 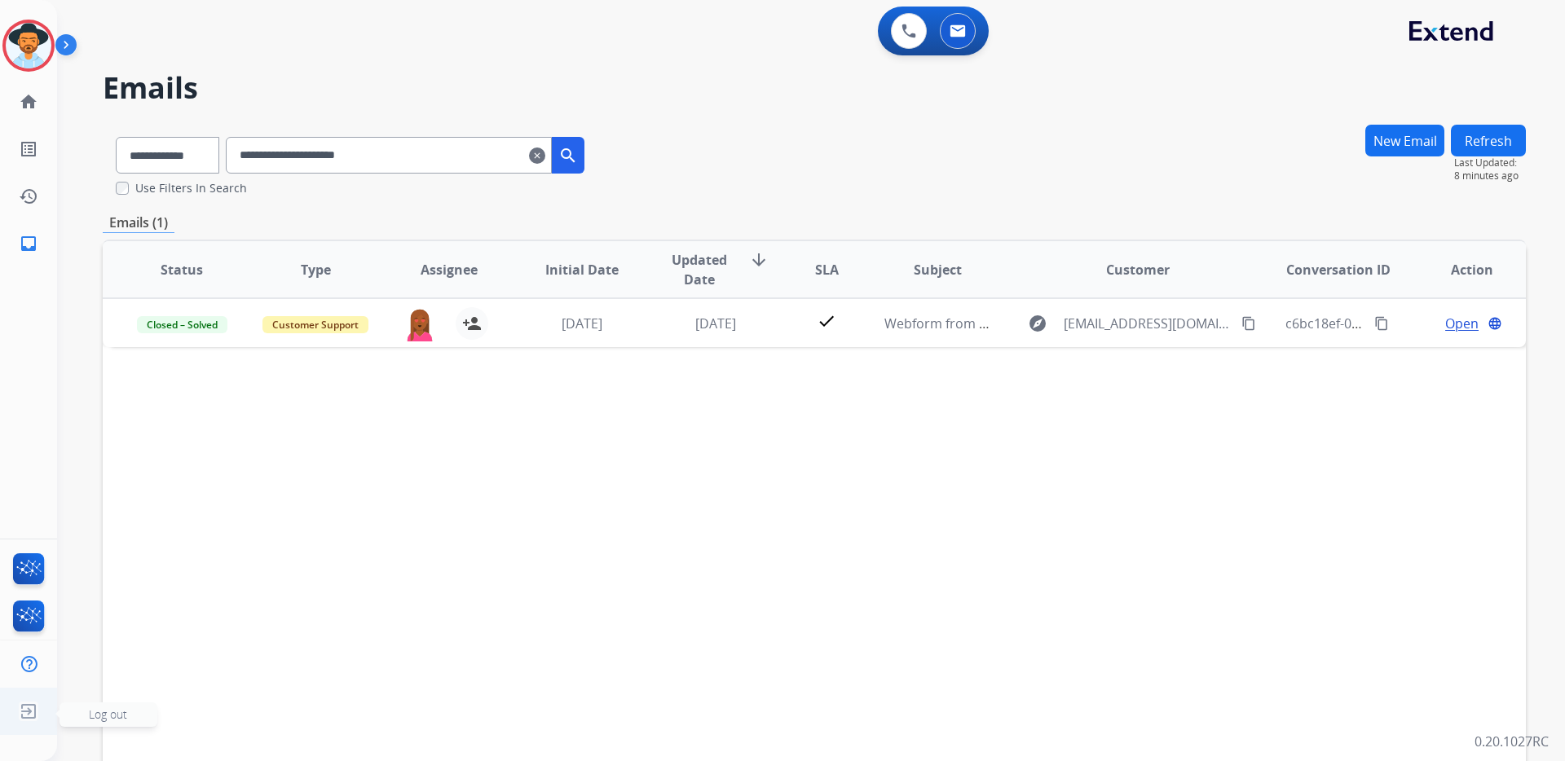 What do you see at coordinates (1490, 176) in the screenshot?
I see `span: 8 minutes ago` at bounding box center [1490, 176].